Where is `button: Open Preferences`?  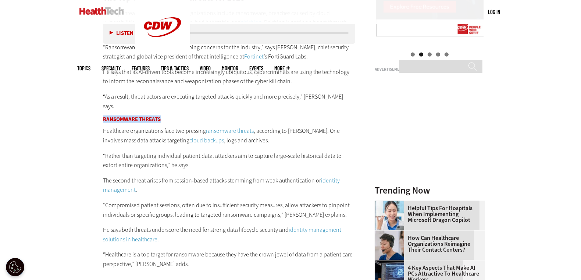
button: Open Preferences is located at coordinates (15, 267).